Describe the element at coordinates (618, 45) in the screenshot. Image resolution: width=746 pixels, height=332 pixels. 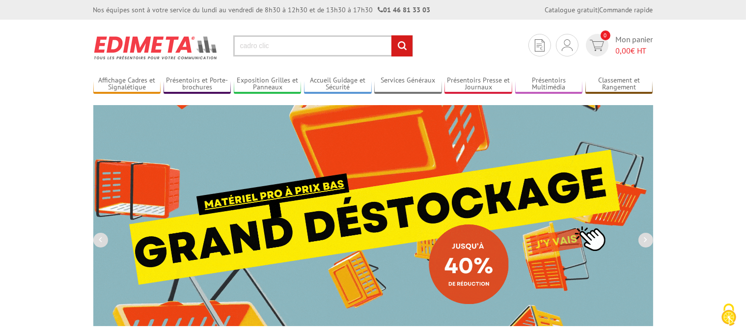
I see `a: devis rapide 0 Mon panier 0,00€ HT` at that location.